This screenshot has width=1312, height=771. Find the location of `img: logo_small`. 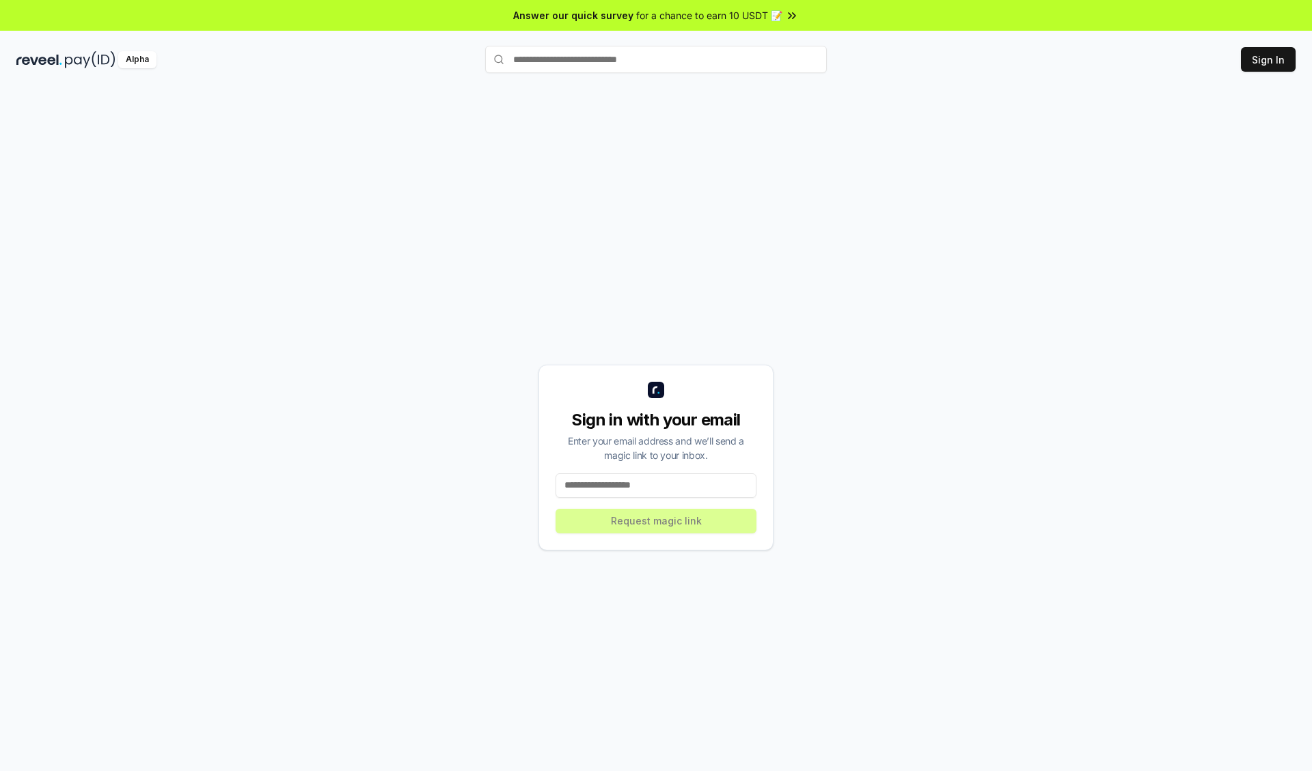

img: logo_small is located at coordinates (656, 390).